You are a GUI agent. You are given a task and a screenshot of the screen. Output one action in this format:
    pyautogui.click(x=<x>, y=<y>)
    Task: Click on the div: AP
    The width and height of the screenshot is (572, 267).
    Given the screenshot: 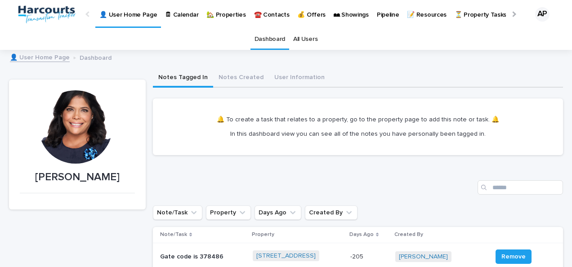 What is the action you would take?
    pyautogui.click(x=542, y=14)
    